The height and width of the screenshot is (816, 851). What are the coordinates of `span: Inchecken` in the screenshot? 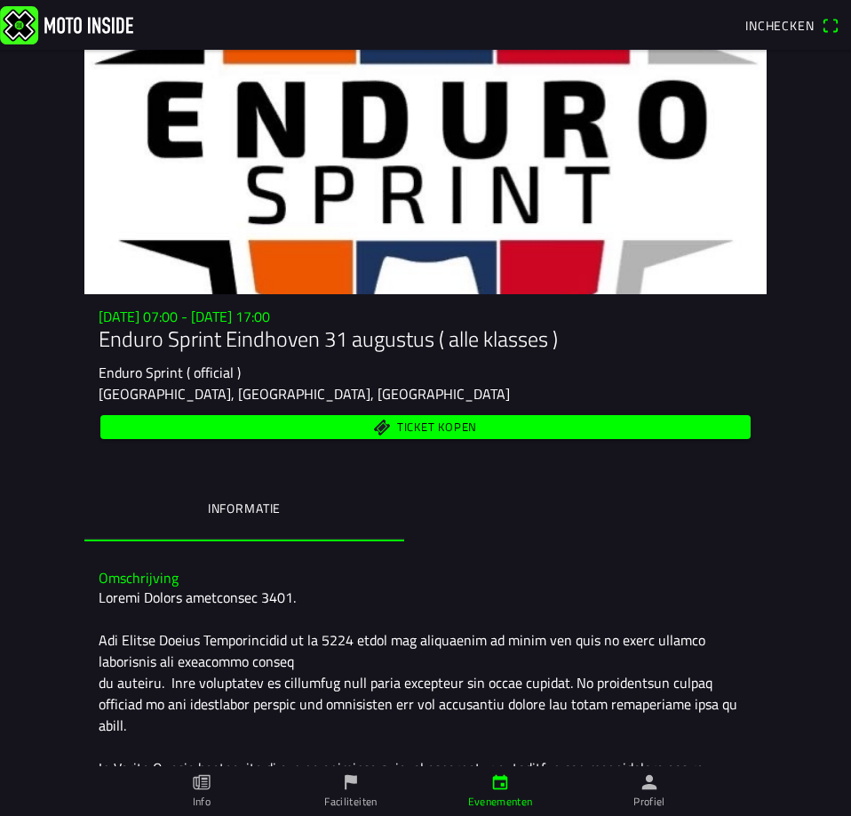 It's located at (780, 25).